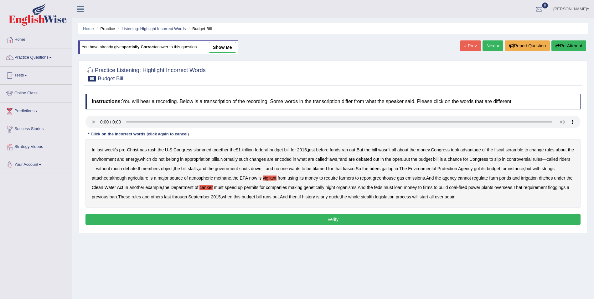 Image resolution: width=594 pixels, height=299 pixels. Describe the element at coordinates (537, 150) in the screenshot. I see `b: change` at that location.